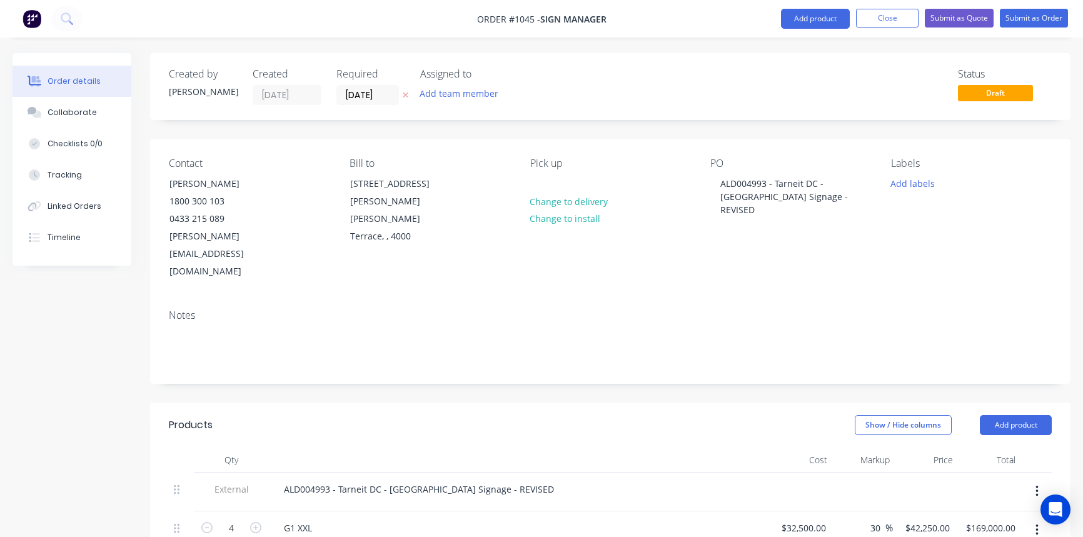 The height and width of the screenshot is (537, 1083). Describe the element at coordinates (221, 219) in the screenshot. I see `div: 0433 215 089` at that location.